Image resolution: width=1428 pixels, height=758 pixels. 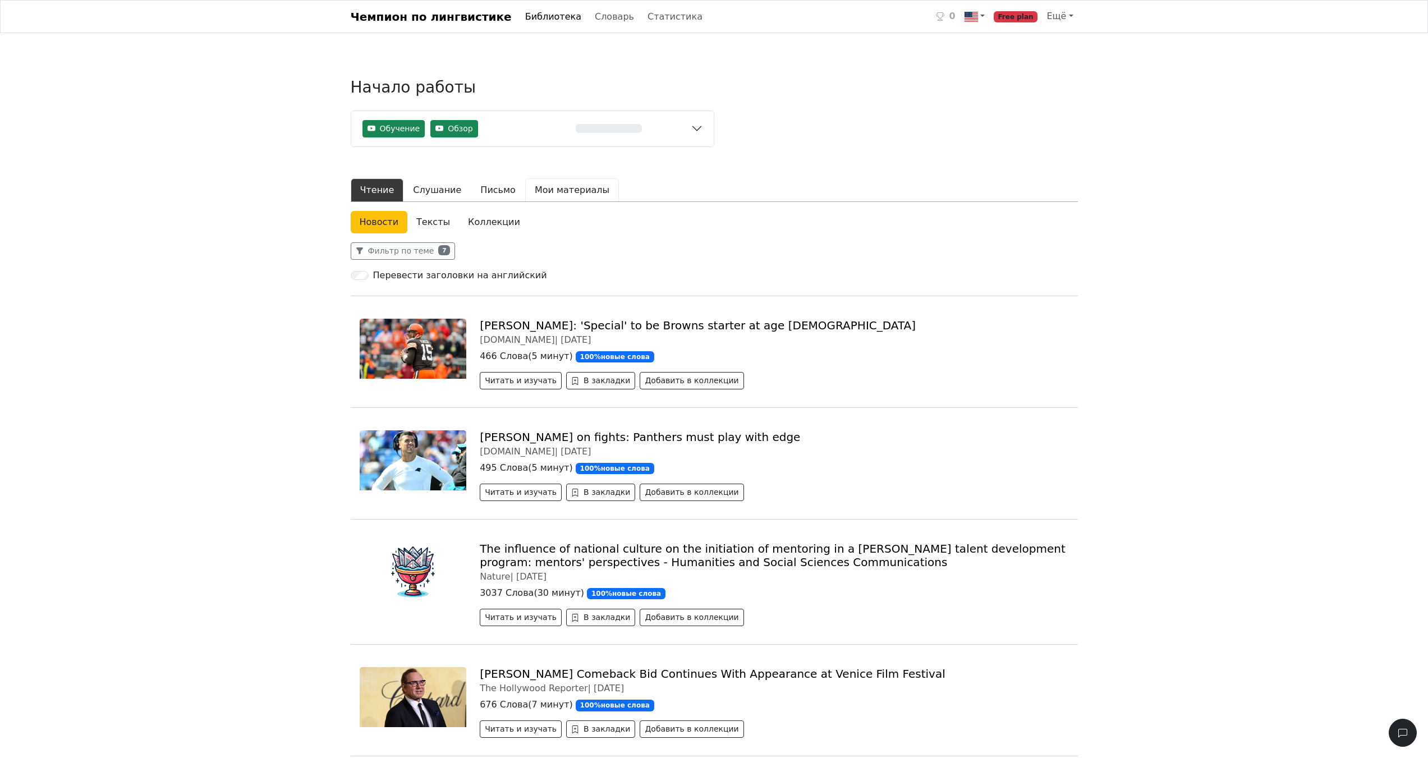 I want to click on p: 466 Слова ( 5 минут ), so click(x=774, y=356).